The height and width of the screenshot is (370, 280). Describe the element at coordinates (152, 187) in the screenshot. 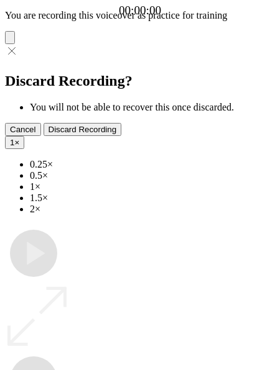

I see `li: 1×` at that location.